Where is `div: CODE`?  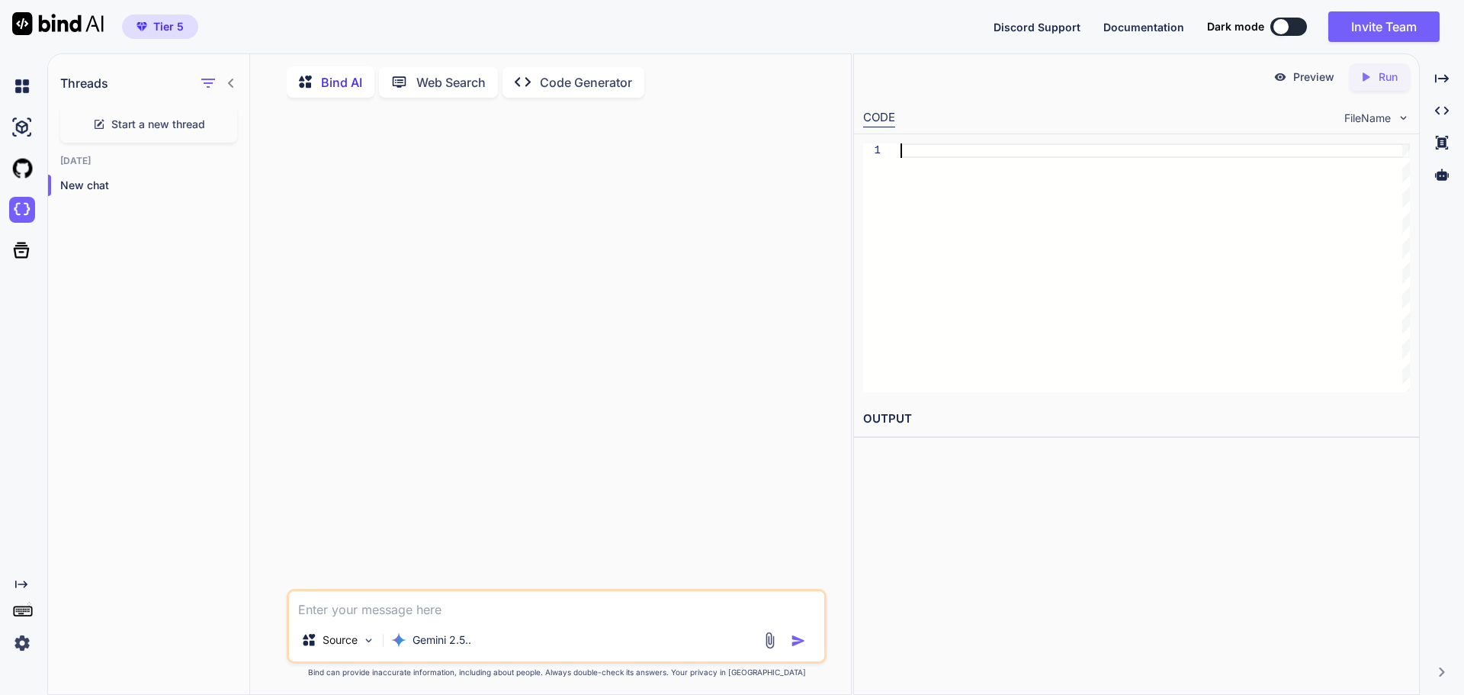
div: CODE is located at coordinates (879, 118).